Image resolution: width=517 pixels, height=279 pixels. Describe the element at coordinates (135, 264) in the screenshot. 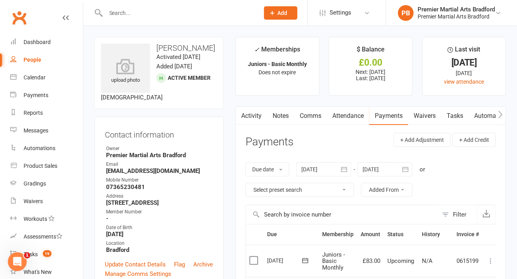

I see `a: Update Contact Details` at that location.